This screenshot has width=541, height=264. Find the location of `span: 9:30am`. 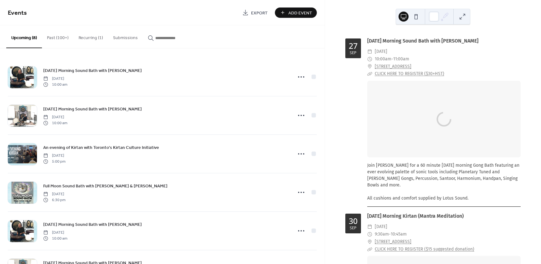

span: 9:30am is located at coordinates (381, 234).